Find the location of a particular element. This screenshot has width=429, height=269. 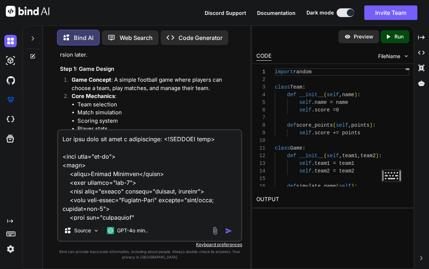

button: Discord Support is located at coordinates (225, 13).